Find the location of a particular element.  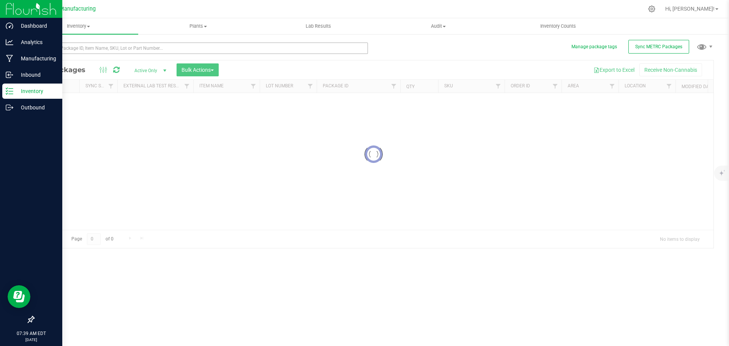

span: Lab Results is located at coordinates (318, 26).